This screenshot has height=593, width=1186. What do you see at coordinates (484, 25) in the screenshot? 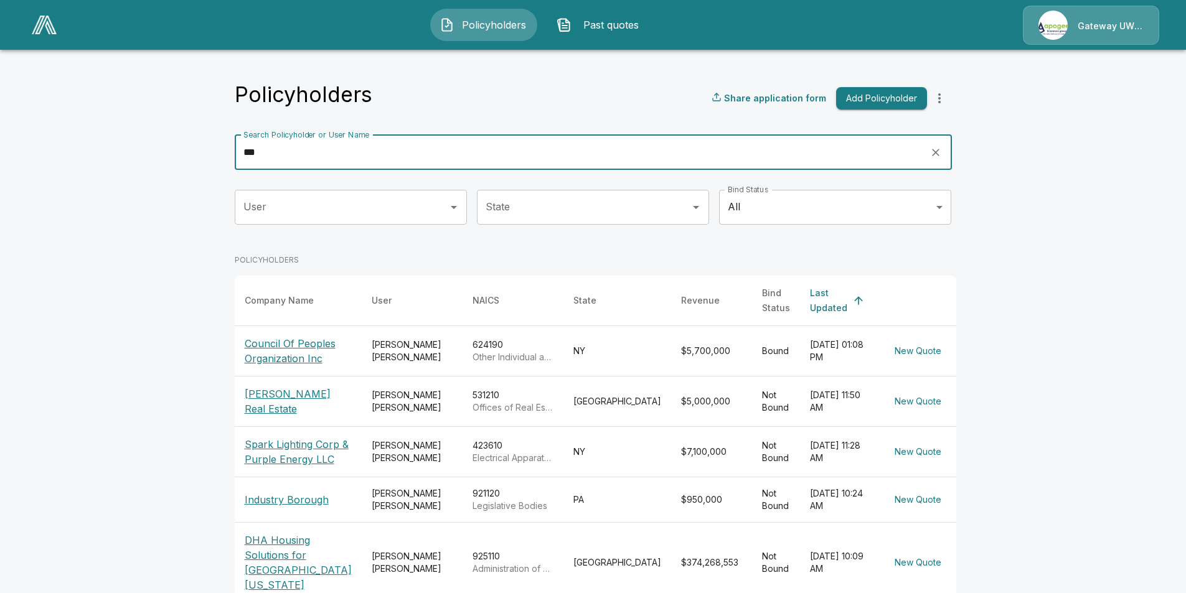
I see `a: Policyholders IconPolicyholders` at bounding box center [484, 25].